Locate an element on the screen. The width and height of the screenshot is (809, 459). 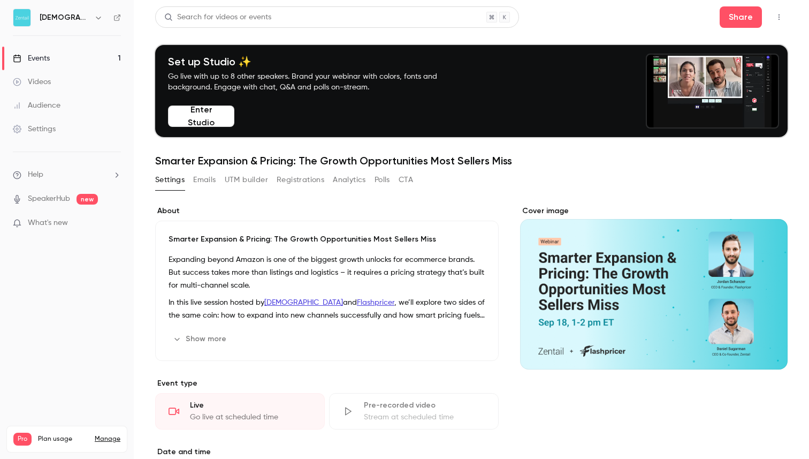
button: Show more is located at coordinates (201, 339).